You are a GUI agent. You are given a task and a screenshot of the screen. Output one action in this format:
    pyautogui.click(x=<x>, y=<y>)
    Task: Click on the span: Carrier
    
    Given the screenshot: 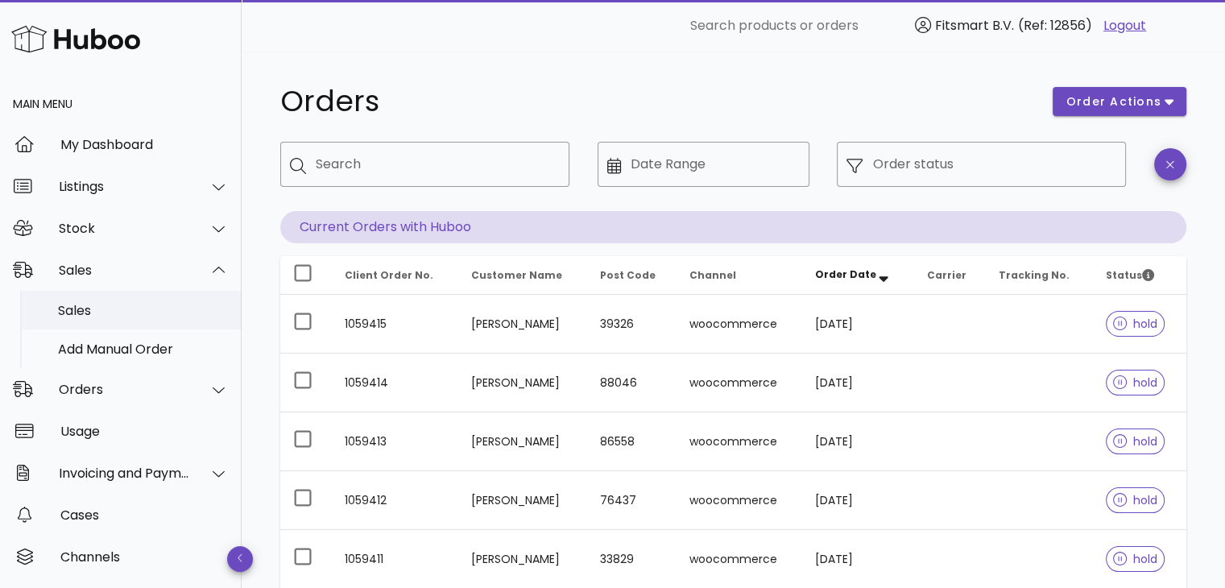 What is the action you would take?
    pyautogui.click(x=946, y=275)
    